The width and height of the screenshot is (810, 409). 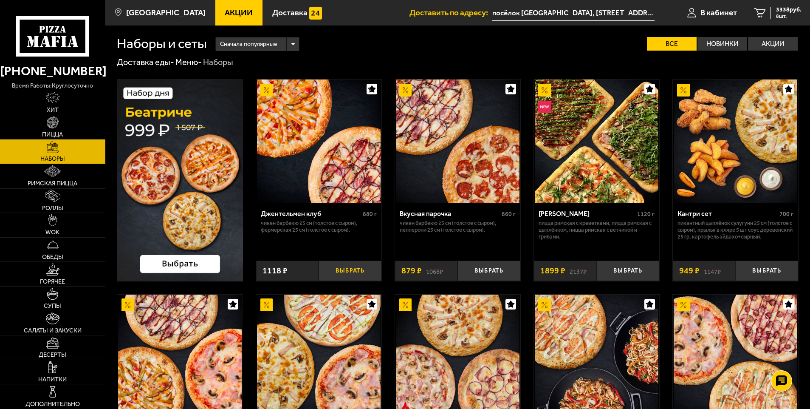 I want to click on span: Доставить по адресу:, so click(x=451, y=12).